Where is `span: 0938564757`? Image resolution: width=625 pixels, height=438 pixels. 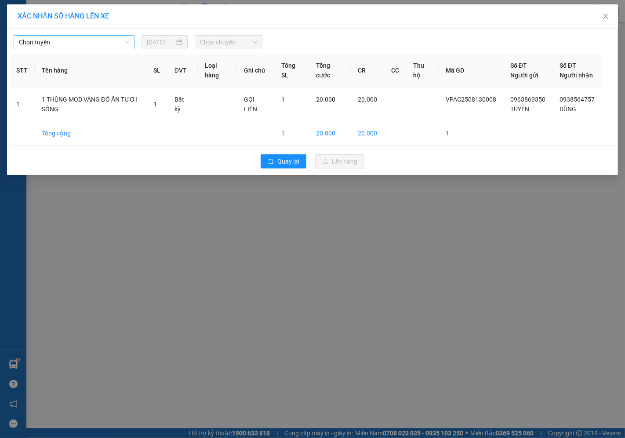
span: 0938564757 is located at coordinates (577, 99).